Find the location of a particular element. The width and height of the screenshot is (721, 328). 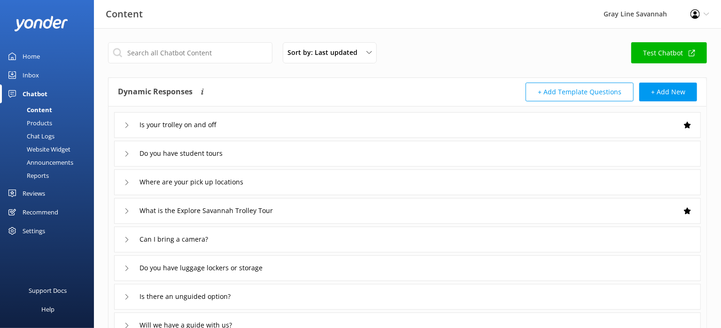

span: Is there an unguided option? is located at coordinates (185, 297).